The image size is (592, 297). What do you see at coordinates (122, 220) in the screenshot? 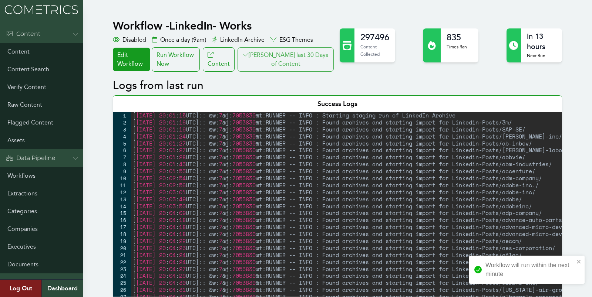
I see `div: 16` at bounding box center [122, 220].